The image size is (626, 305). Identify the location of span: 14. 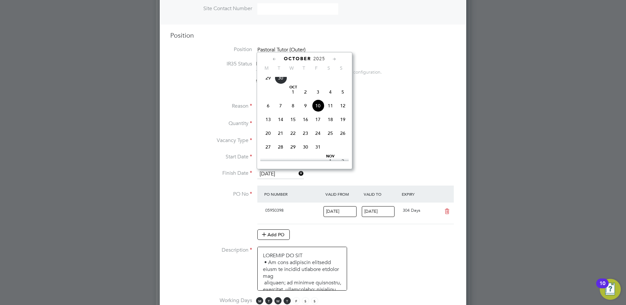
(280, 119).